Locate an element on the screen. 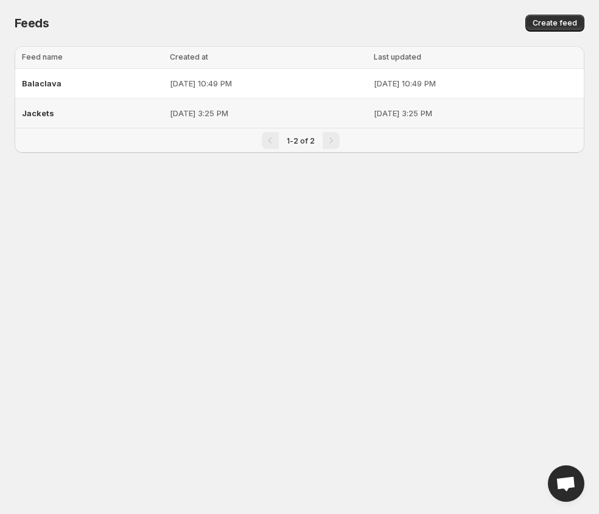 This screenshot has width=599, height=514. span: Last updated is located at coordinates (397, 57).